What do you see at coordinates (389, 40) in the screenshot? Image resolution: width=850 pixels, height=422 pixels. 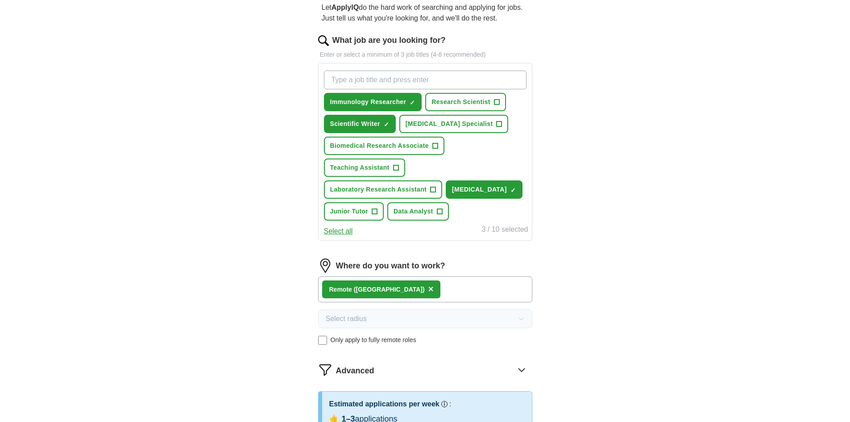 I see `label: What job are you looking for?` at bounding box center [389, 40].